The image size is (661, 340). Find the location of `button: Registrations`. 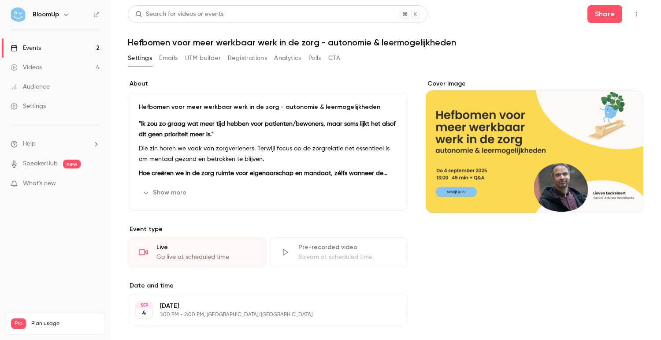

button: Registrations is located at coordinates (247, 58).